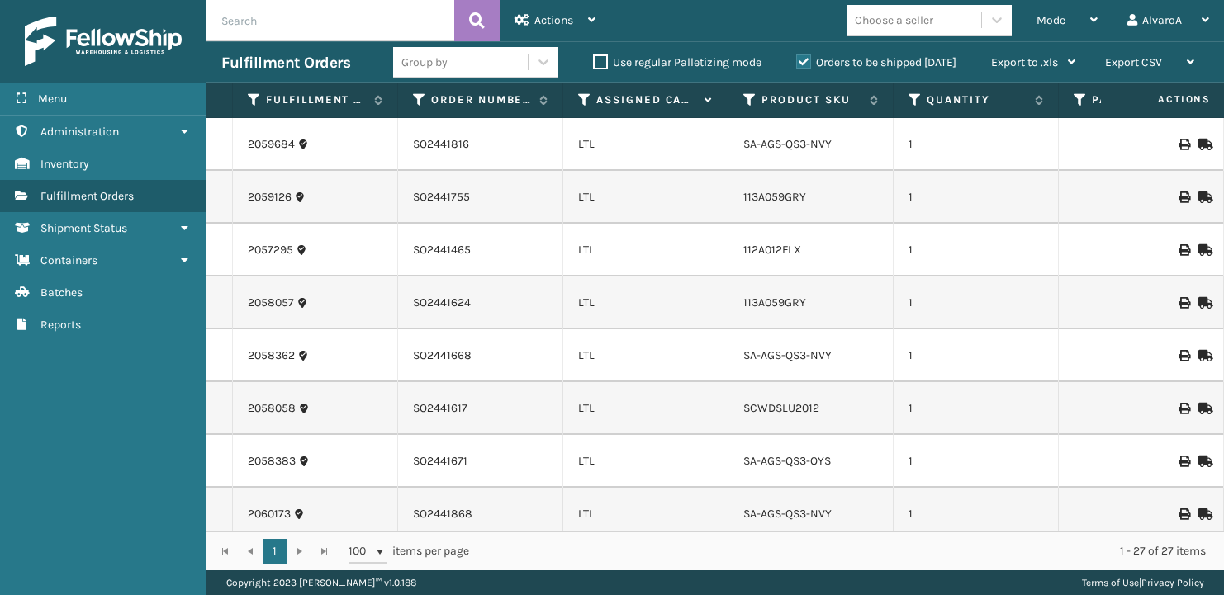 Image resolution: width=1224 pixels, height=595 pixels. Describe the element at coordinates (481, 514) in the screenshot. I see `td: SO2441868` at that location.